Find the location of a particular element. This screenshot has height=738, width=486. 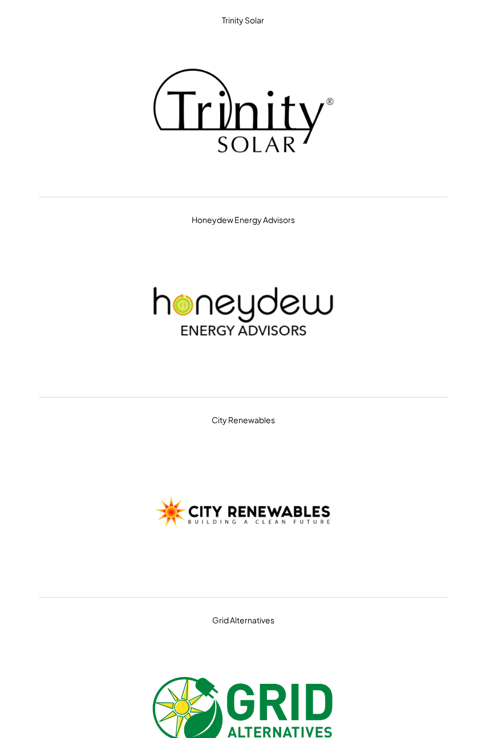

div: City Renewables is located at coordinates (243, 420).